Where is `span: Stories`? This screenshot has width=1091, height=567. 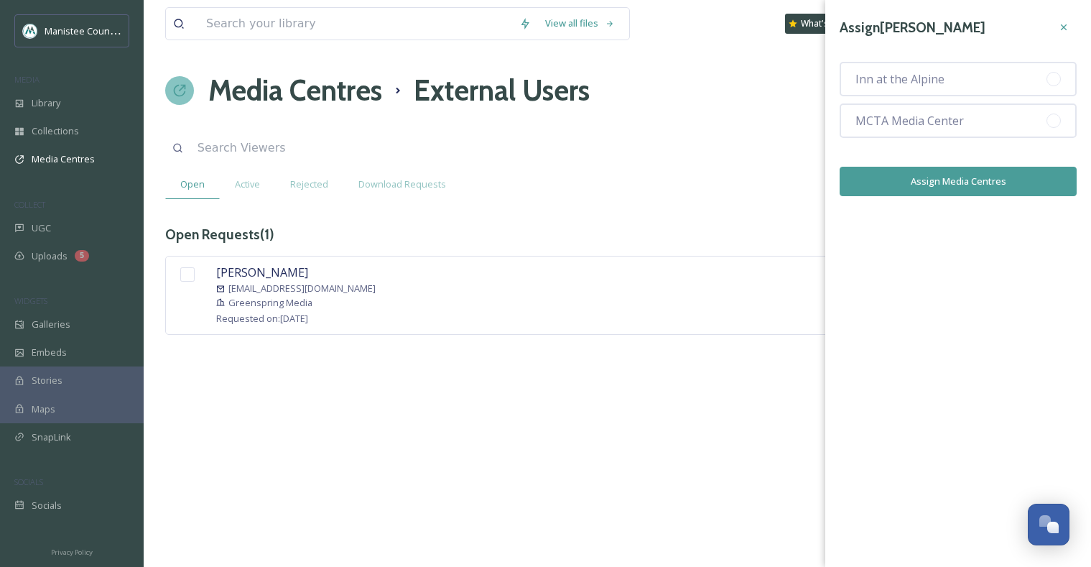
span: Stories is located at coordinates (47, 380).